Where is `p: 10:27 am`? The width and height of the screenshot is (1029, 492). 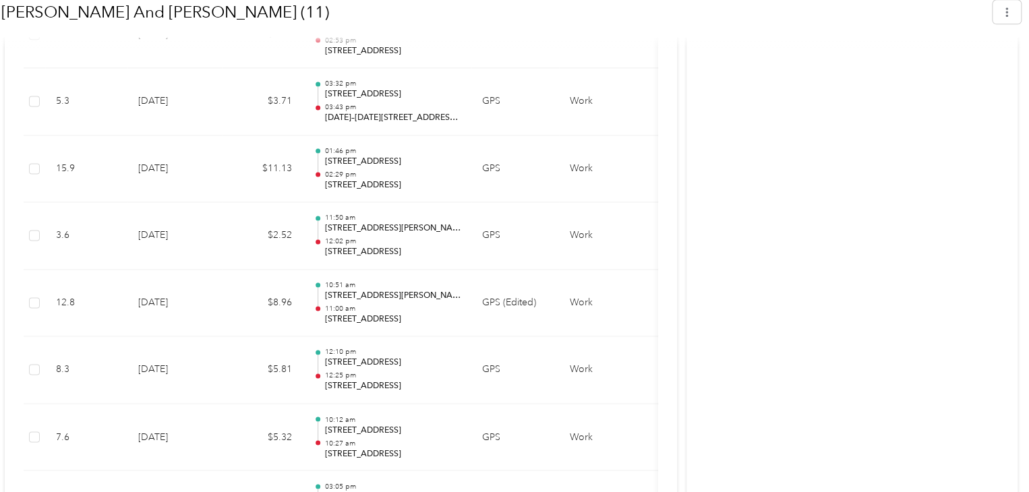 p: 10:27 am is located at coordinates (392, 443).